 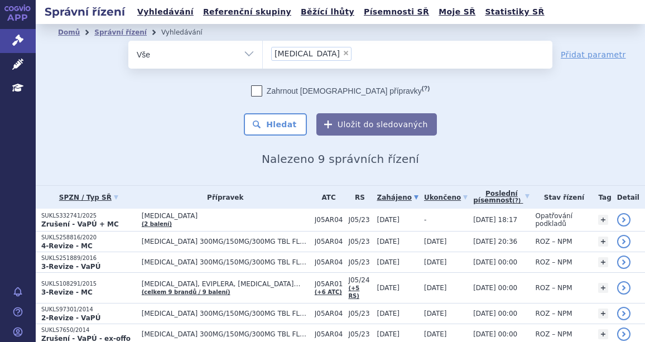 I want to click on p: SUKLS251889/2016, so click(x=89, y=258).